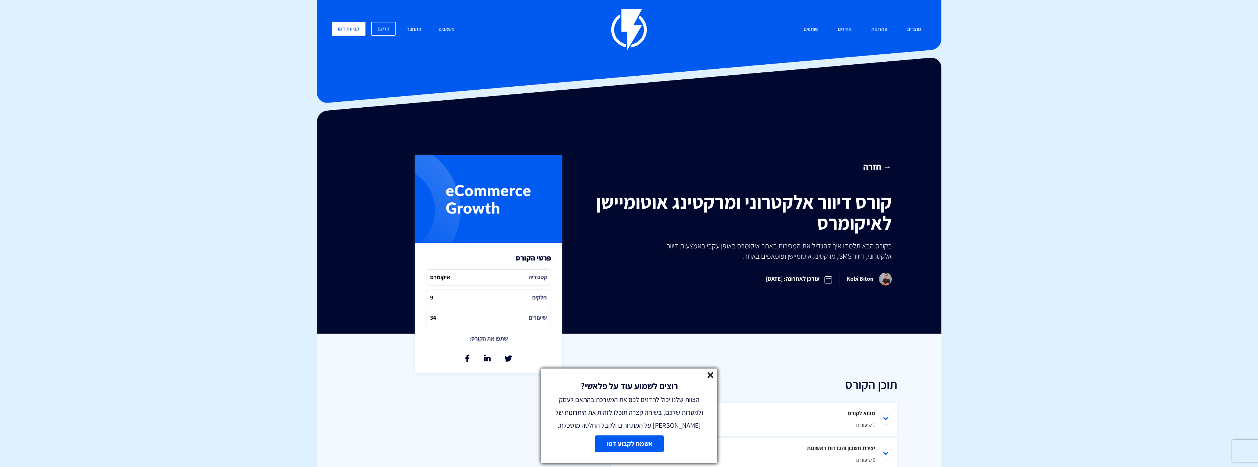 The image size is (1258, 467). I want to click on span: 5 שיעורים, so click(754, 459).